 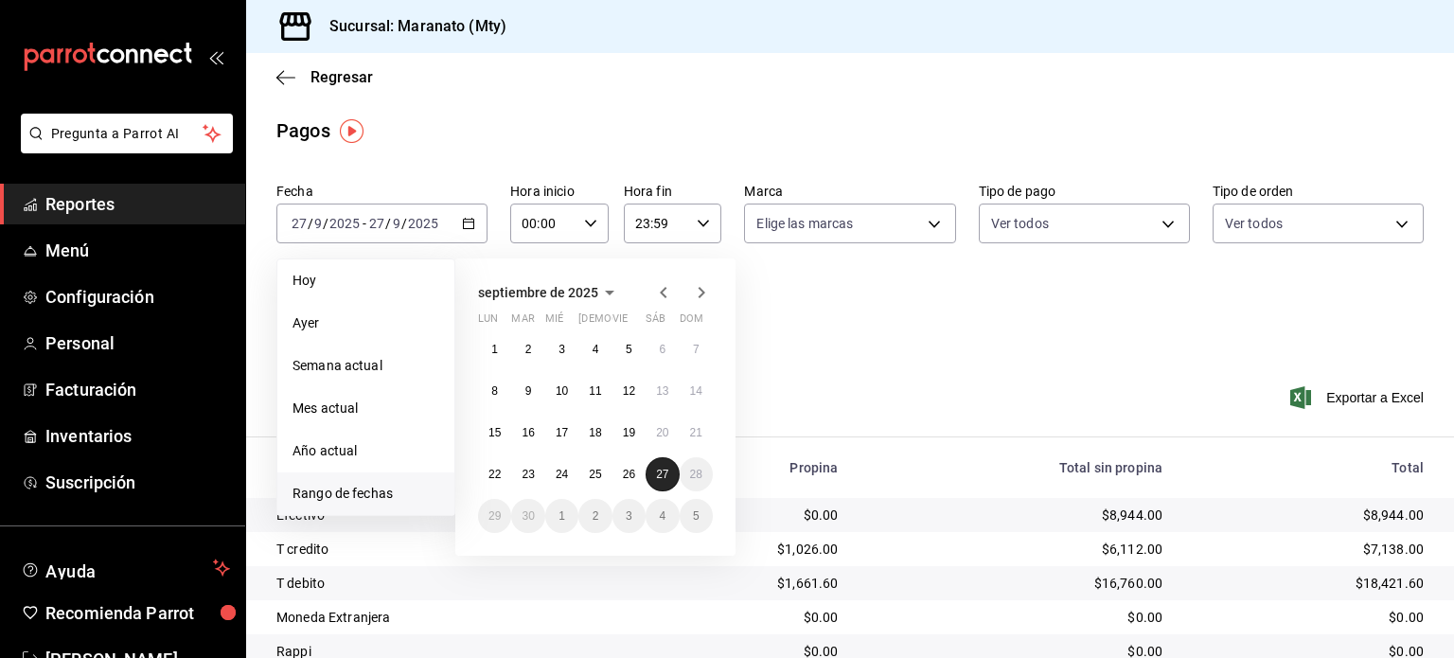 I want to click on button: 11 de septiembre de 2025, so click(x=595, y=391).